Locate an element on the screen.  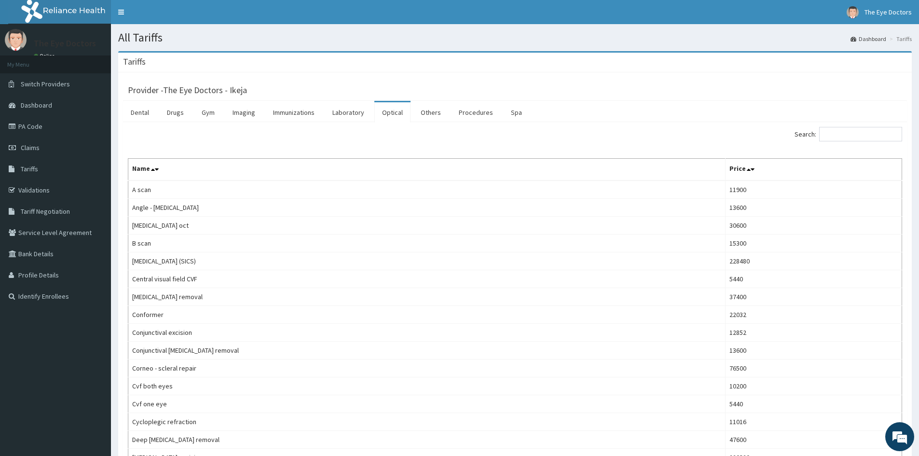
a: Immunizations is located at coordinates (294, 112).